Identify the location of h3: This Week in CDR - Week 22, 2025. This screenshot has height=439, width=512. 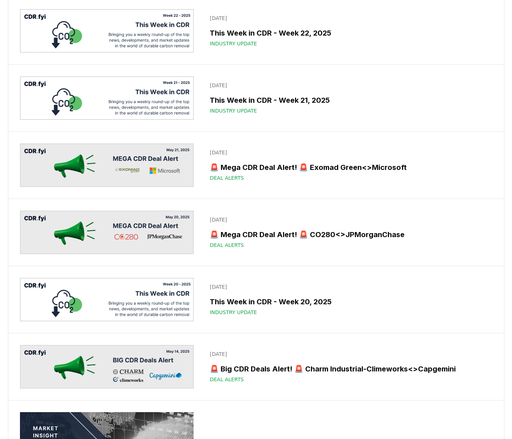
(349, 33).